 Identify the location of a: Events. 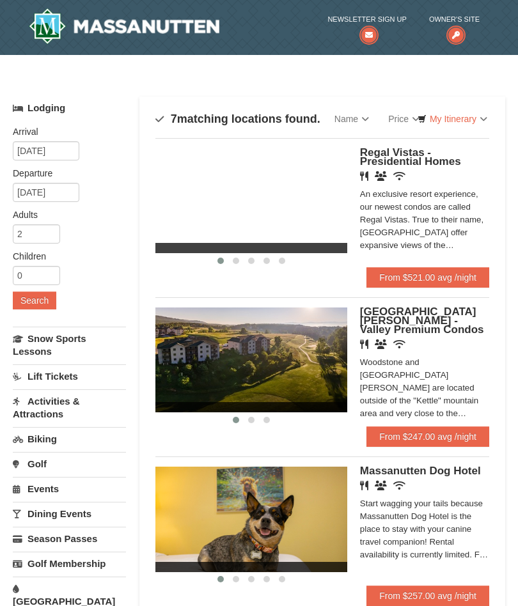
(69, 488).